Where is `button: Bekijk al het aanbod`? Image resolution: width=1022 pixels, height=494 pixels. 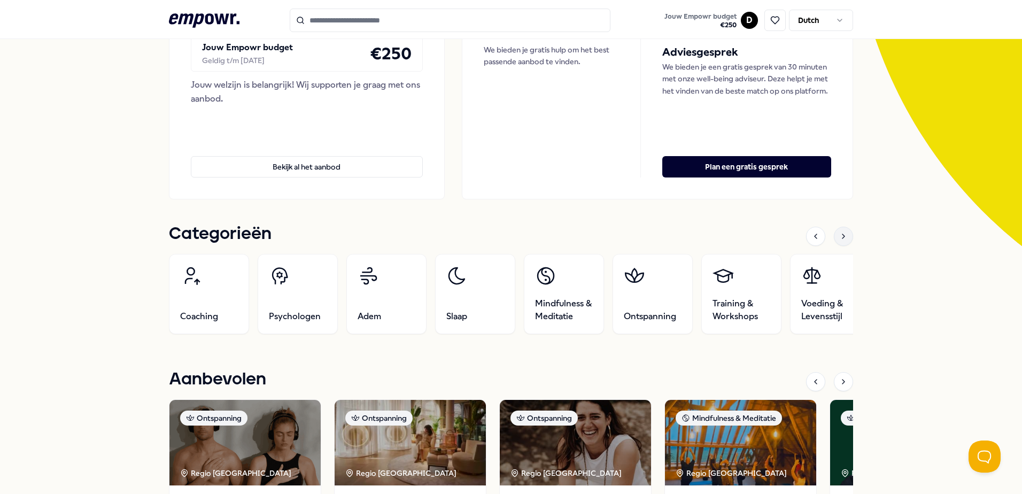
button: Bekijk al het aanbod is located at coordinates (307, 167).